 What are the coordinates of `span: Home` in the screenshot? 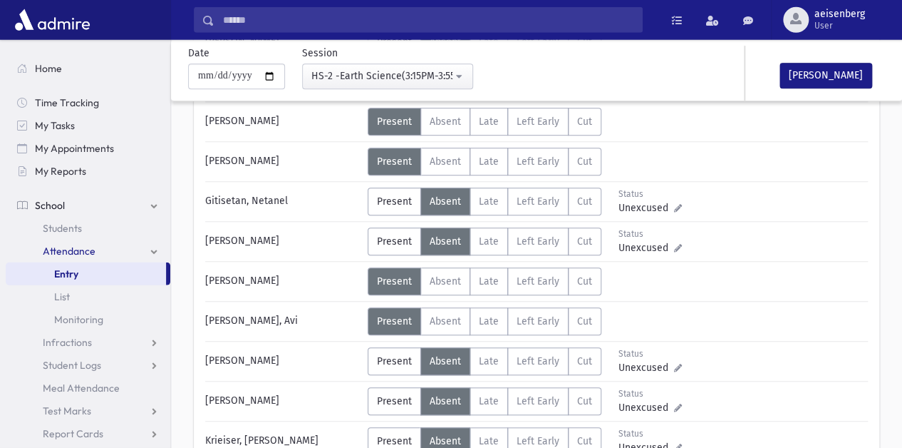 It's located at (48, 68).